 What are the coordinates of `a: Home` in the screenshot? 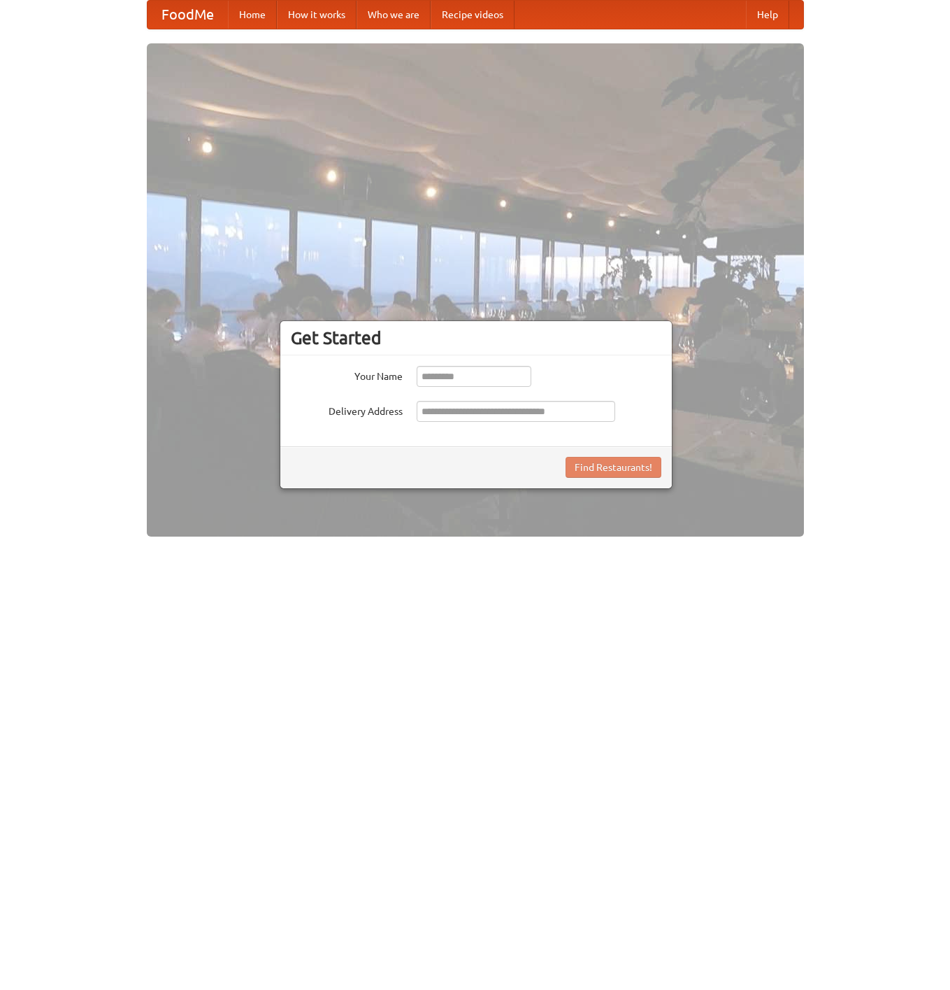 It's located at (252, 15).